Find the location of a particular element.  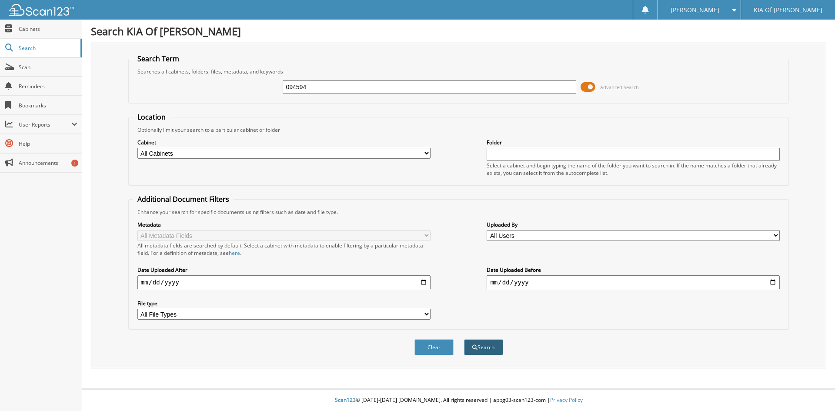

span: Announcements is located at coordinates (48, 163).